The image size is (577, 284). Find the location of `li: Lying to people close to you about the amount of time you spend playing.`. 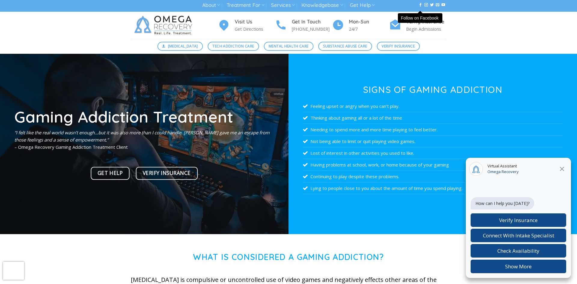

li: Lying to people close to you about the amount of time you spend playing. is located at coordinates (433, 188).